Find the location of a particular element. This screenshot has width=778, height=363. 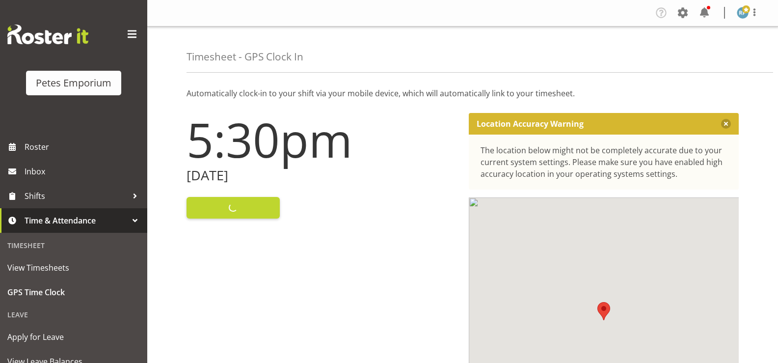

span: View Timesheets is located at coordinates (74, 268).